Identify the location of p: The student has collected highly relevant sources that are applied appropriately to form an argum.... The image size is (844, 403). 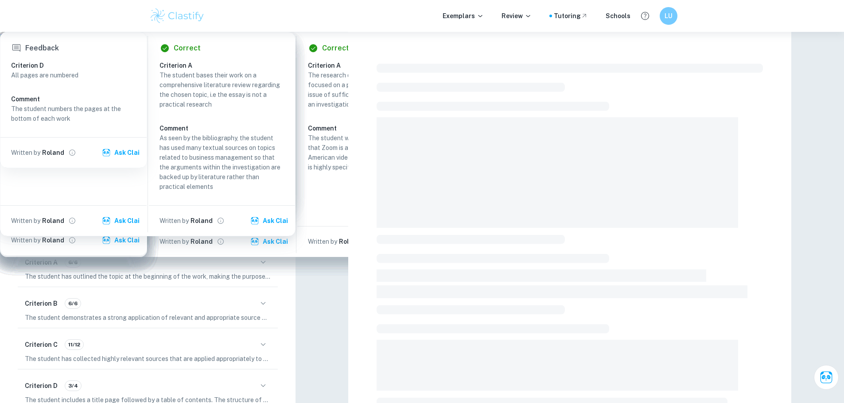
(147, 359).